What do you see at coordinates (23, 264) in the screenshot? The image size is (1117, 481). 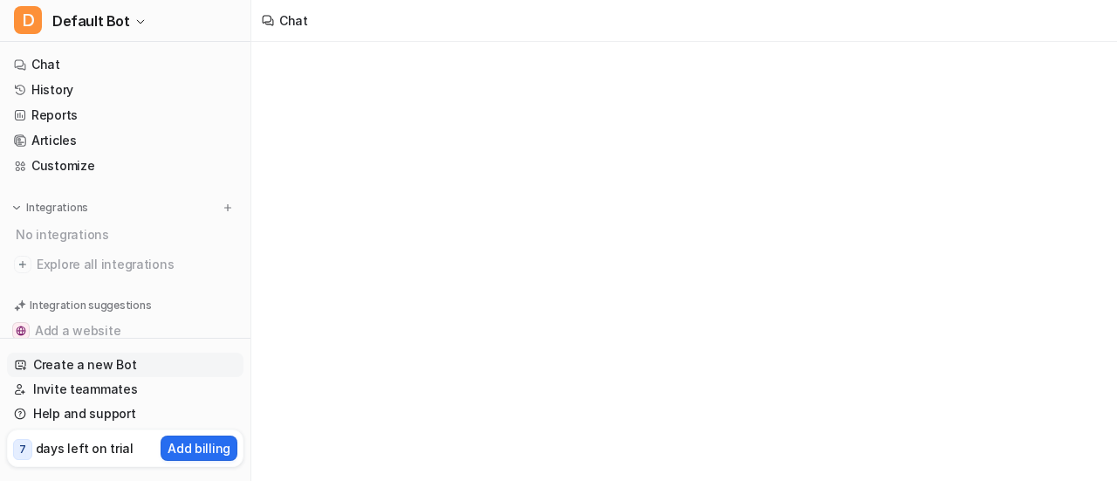 I see `img: explore all integrations` at bounding box center [23, 264].